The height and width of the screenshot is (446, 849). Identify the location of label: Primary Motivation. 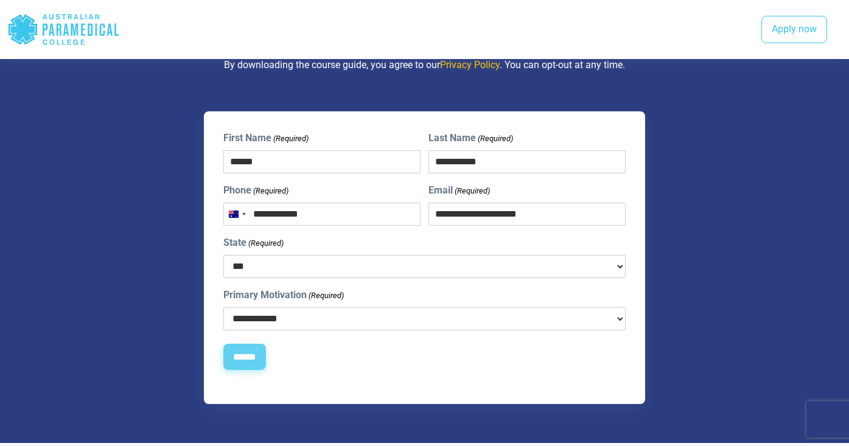
(284, 295).